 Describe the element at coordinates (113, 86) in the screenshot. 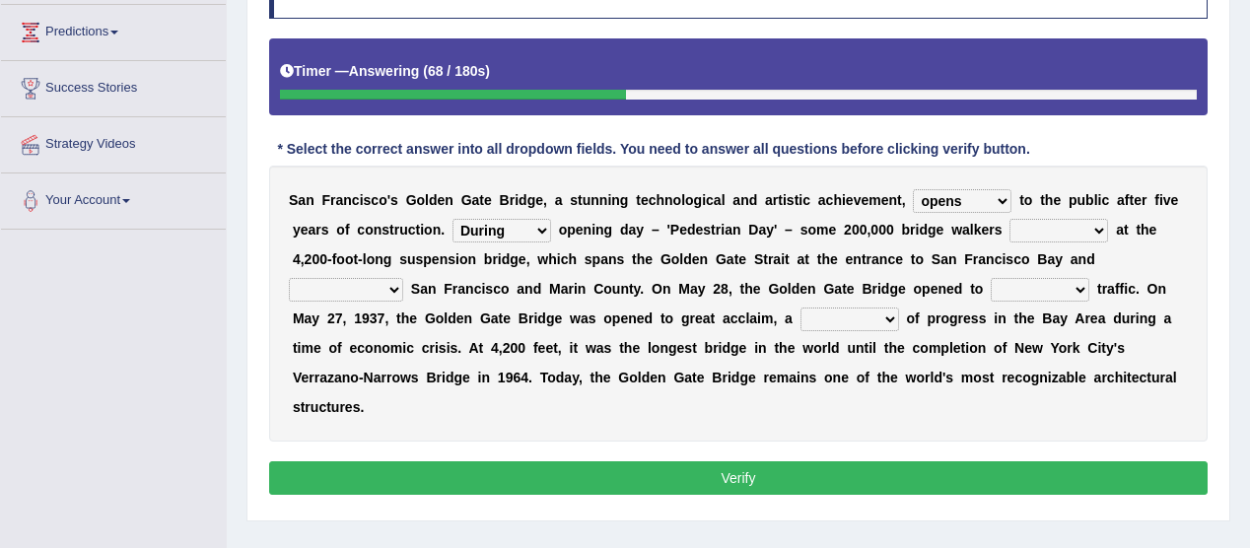

I see `a: Success Stories` at that location.